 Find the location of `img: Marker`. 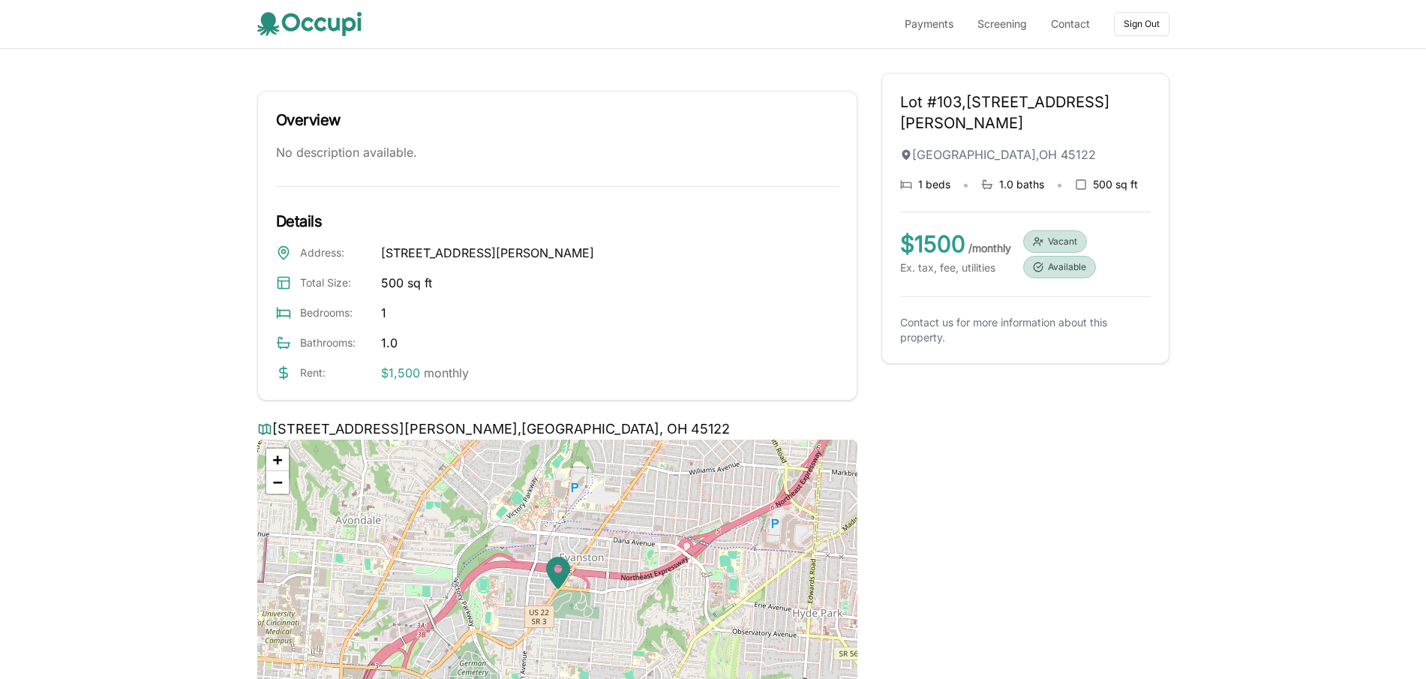

img: Marker is located at coordinates (558, 572).